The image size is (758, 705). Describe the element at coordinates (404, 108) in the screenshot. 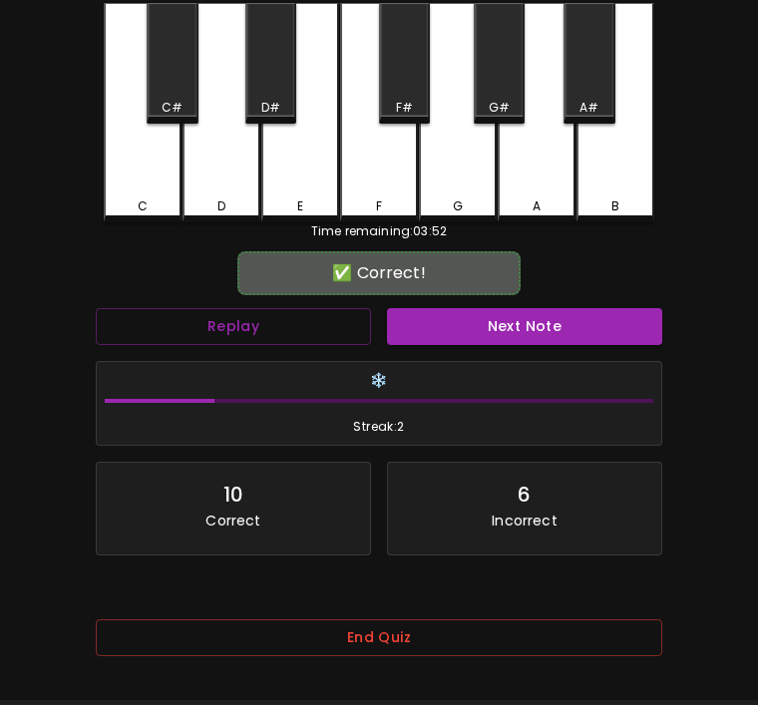

I see `div: F#` at that location.